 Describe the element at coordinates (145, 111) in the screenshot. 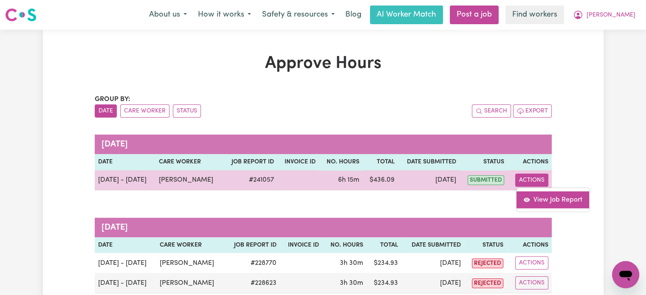

I see `button: sort invoices by care worker` at that location.